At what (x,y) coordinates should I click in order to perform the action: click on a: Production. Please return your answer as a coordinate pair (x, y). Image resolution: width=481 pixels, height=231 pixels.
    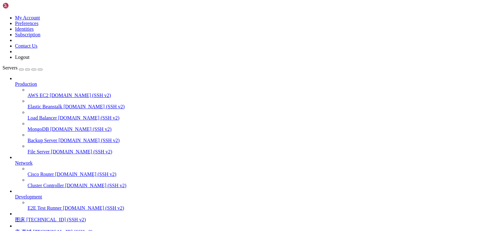
    Looking at the image, I should click on (247, 84).